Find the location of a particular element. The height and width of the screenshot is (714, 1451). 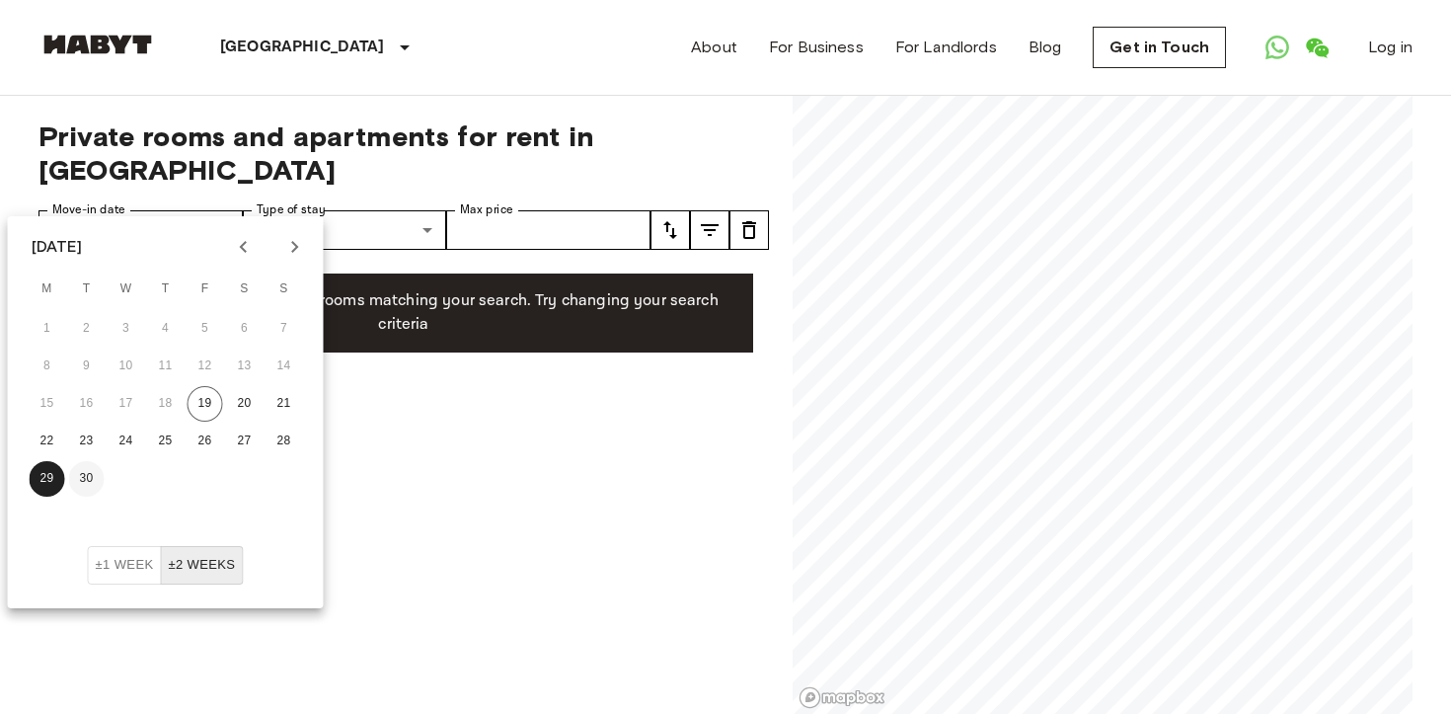

a: For Landlords is located at coordinates (945, 47).